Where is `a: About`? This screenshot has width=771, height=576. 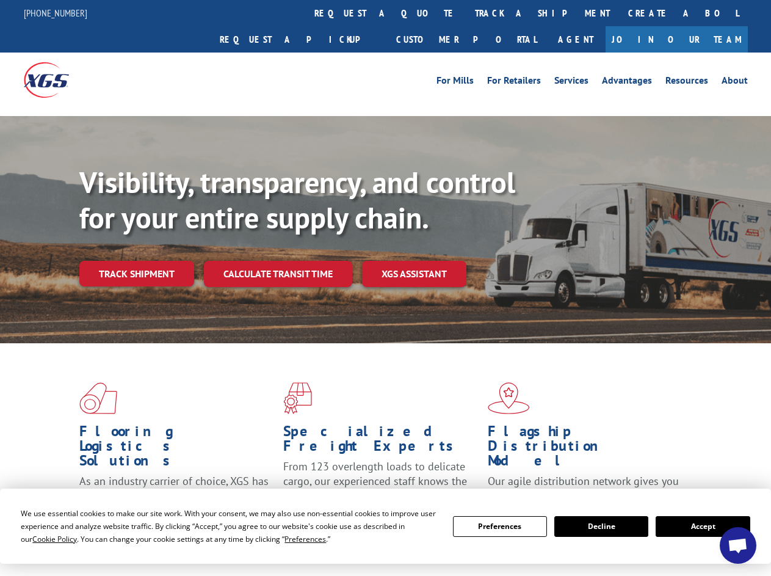 a: About is located at coordinates (735, 82).